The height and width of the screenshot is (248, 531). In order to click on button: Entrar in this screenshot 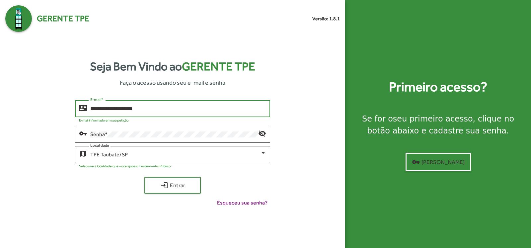, I will do `click(172, 185)`.